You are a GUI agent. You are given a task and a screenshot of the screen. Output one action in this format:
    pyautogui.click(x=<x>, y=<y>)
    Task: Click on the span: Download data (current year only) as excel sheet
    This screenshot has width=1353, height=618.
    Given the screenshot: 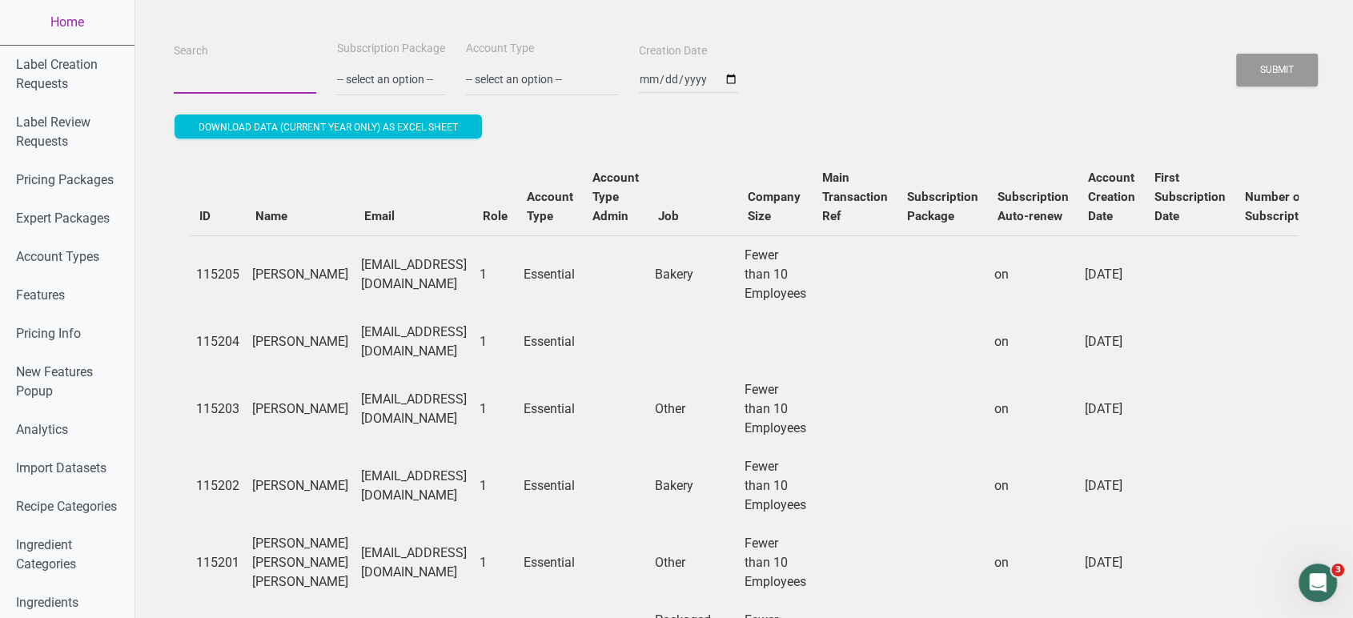 What is the action you would take?
    pyautogui.click(x=328, y=127)
    